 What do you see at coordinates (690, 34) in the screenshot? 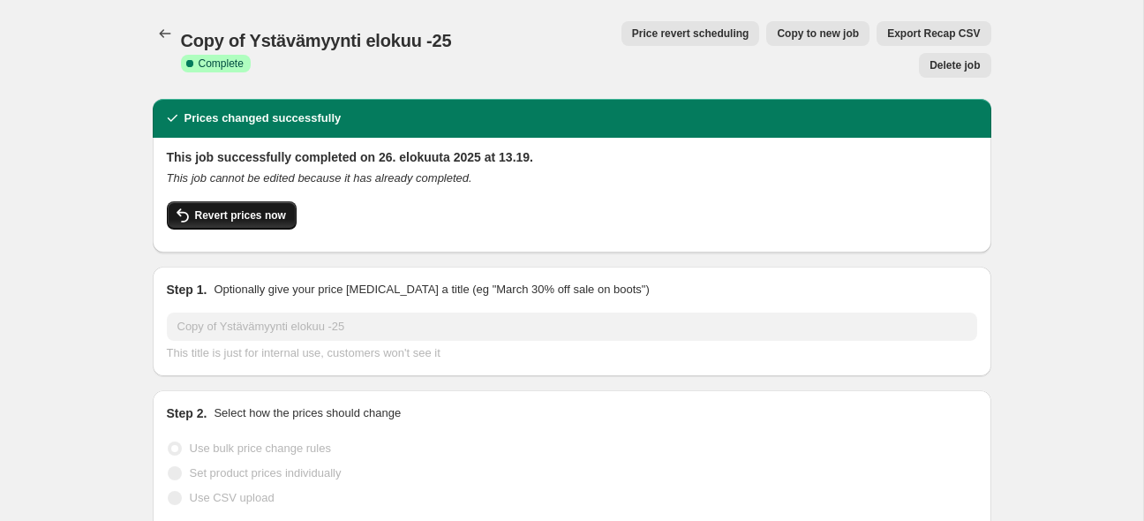
I see `button: Price revert scheduling` at bounding box center [690, 34].